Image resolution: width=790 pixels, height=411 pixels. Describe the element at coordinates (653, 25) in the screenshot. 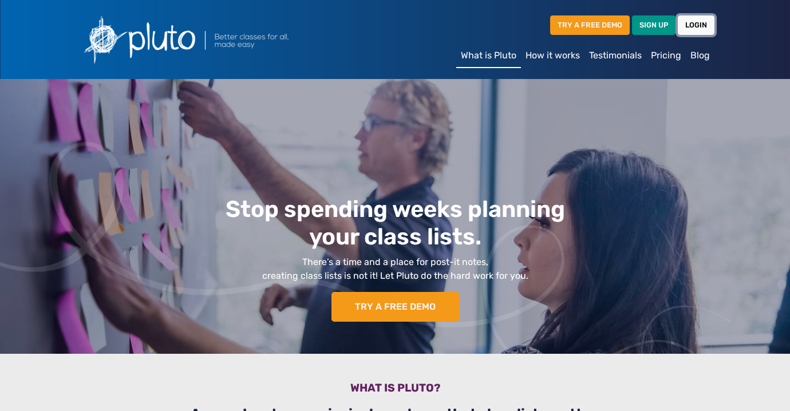

I see `a: SIGN UP` at that location.